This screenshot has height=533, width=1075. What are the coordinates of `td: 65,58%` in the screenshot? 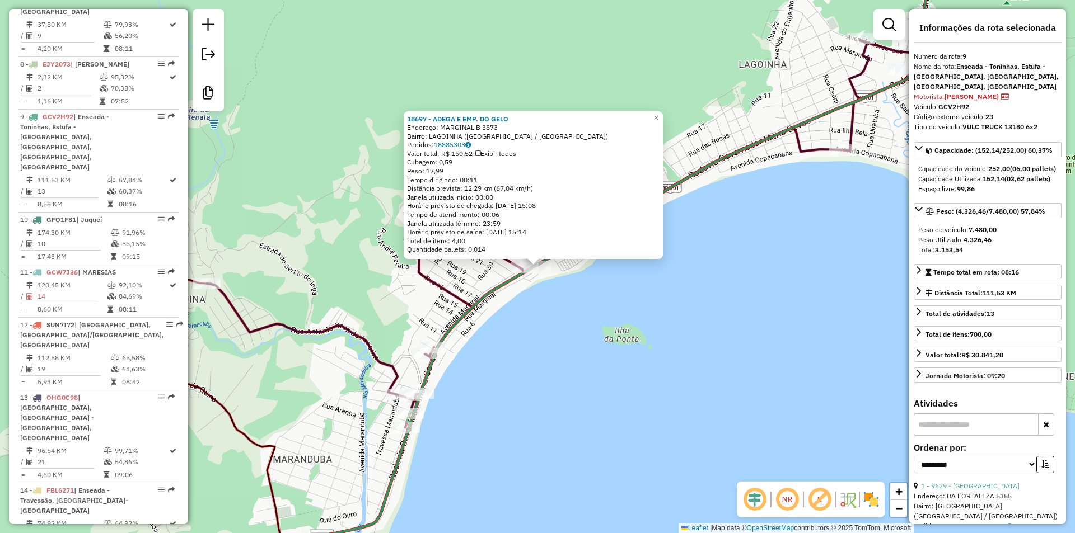 It's located at (148, 358).